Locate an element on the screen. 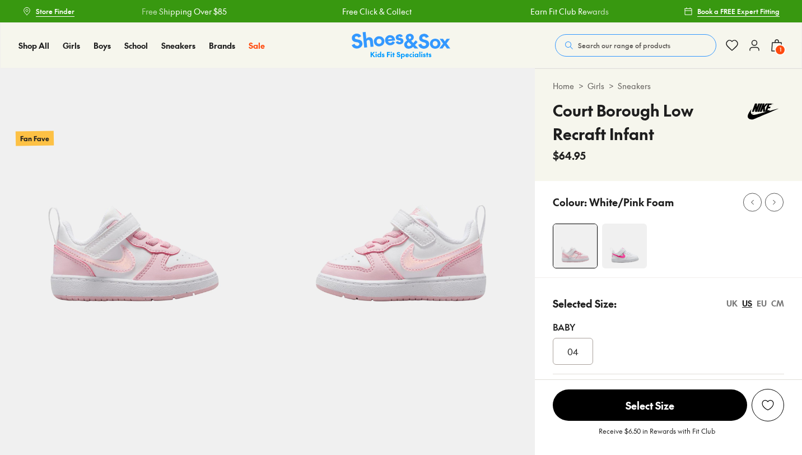 The width and height of the screenshot is (802, 455). span: Girls is located at coordinates (71, 45).